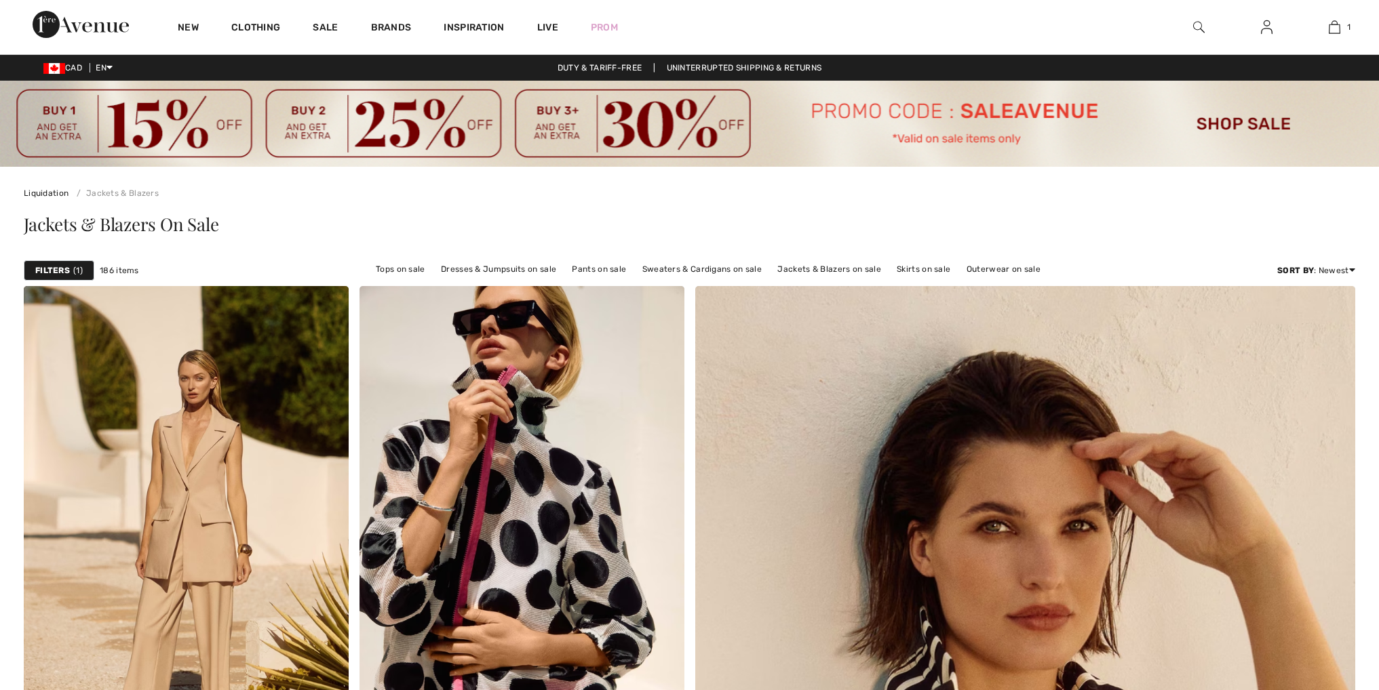  I want to click on a: Prom, so click(604, 27).